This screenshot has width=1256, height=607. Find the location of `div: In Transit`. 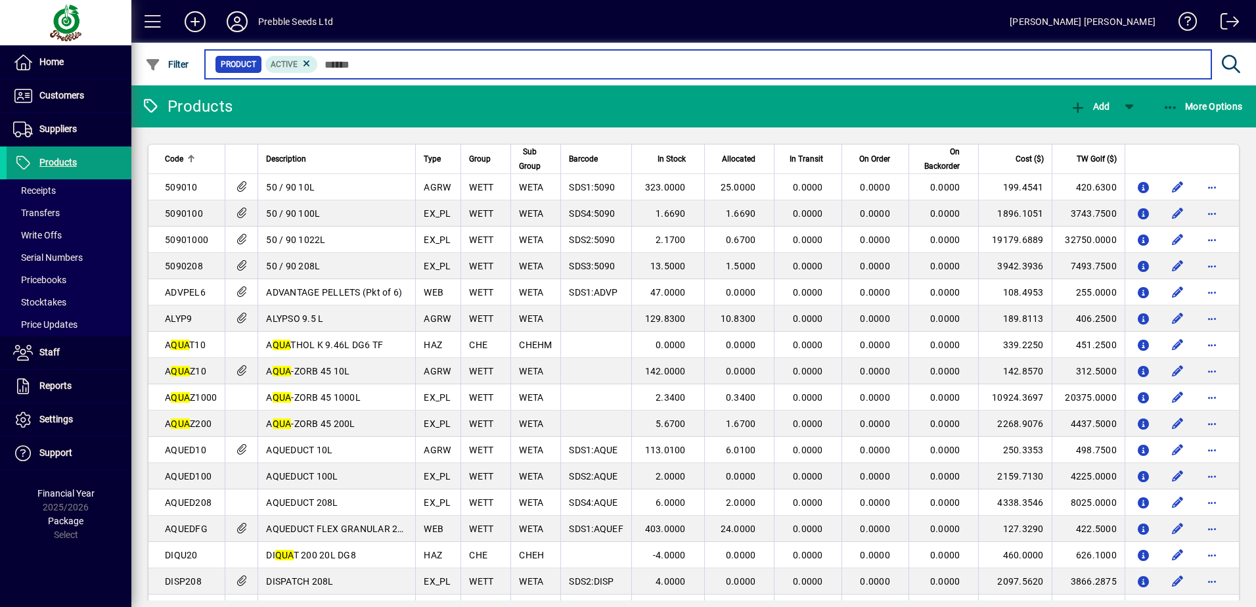

div: In Transit is located at coordinates (808, 159).